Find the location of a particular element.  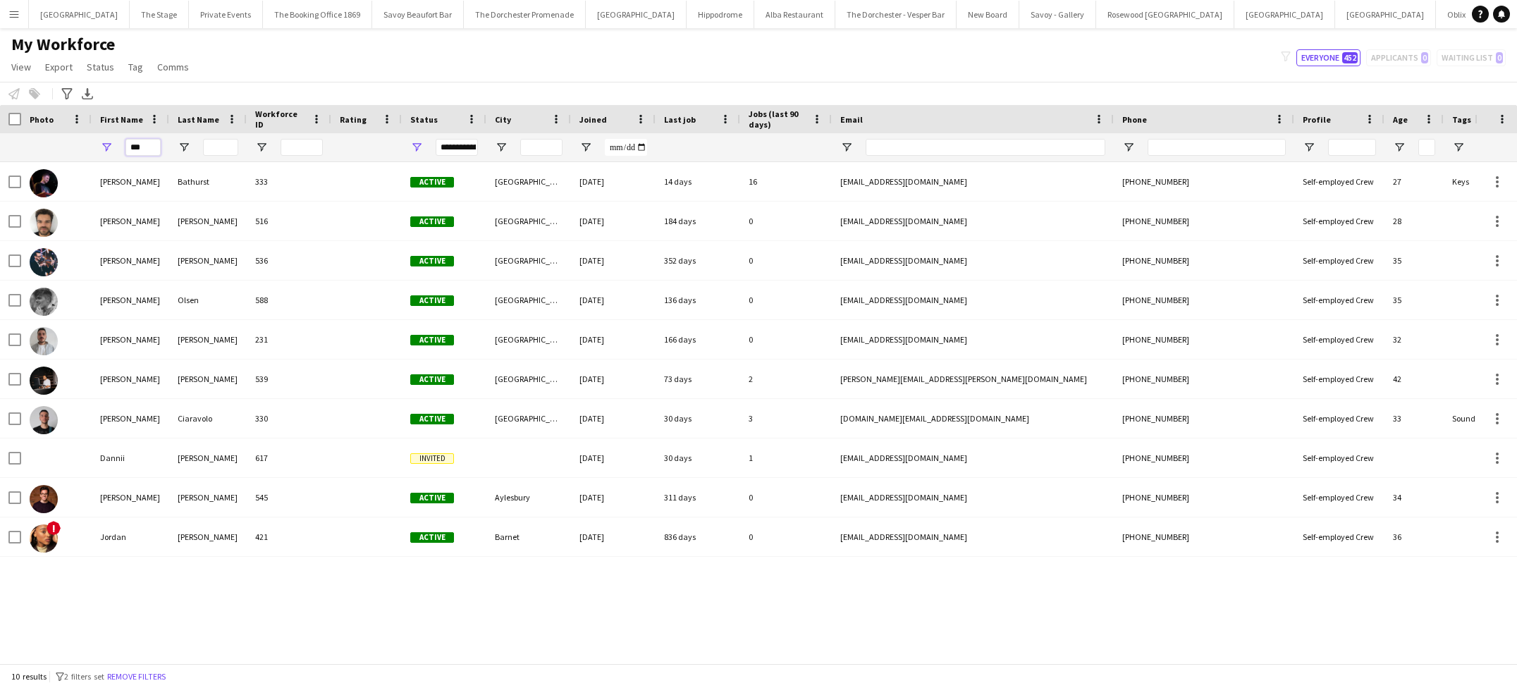

button: New Board is located at coordinates (988, 14).